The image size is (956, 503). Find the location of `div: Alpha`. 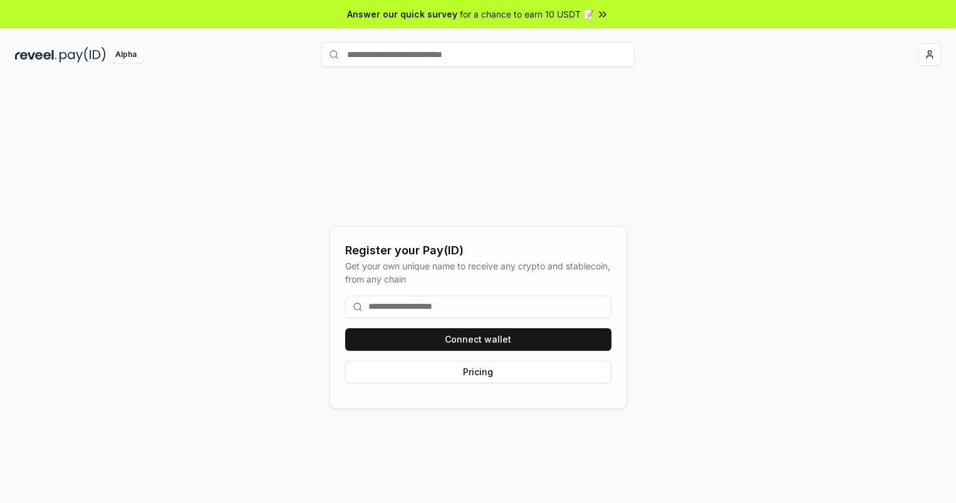

div: Alpha is located at coordinates (126, 55).